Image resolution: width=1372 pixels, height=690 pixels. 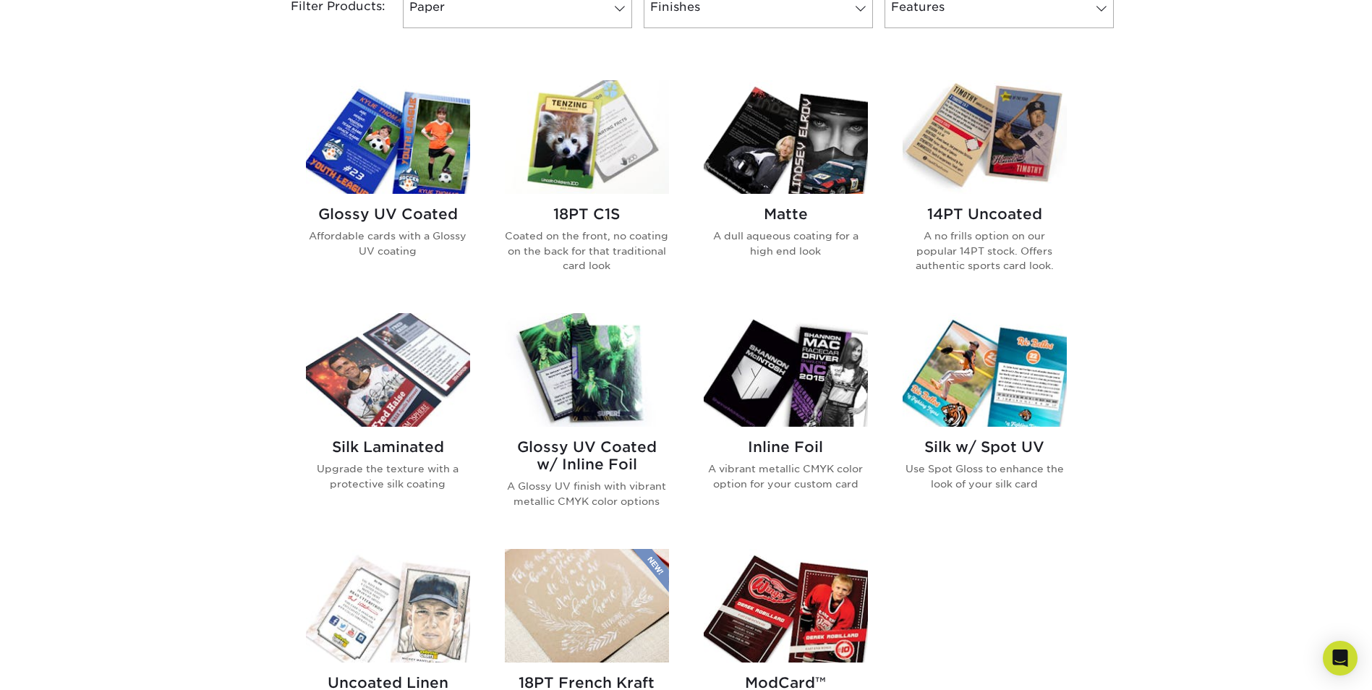 What do you see at coordinates (984, 214) in the screenshot?
I see `h2: 14PT Uncoated` at bounding box center [984, 214].